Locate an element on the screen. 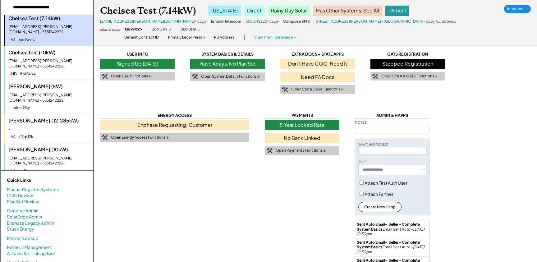  div: Enphase Requesting: Customer is located at coordinates (175, 125).